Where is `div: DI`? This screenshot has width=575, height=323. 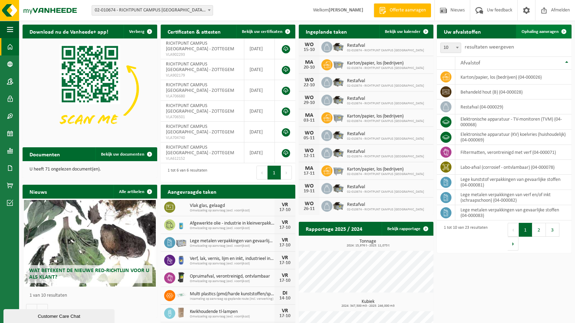
div: DI is located at coordinates (285, 293).